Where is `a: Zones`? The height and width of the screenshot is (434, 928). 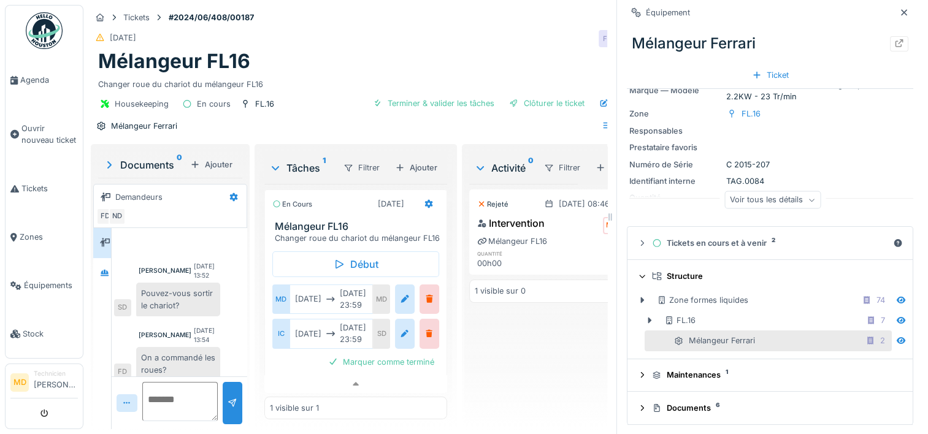 a: Zones is located at coordinates (44, 237).